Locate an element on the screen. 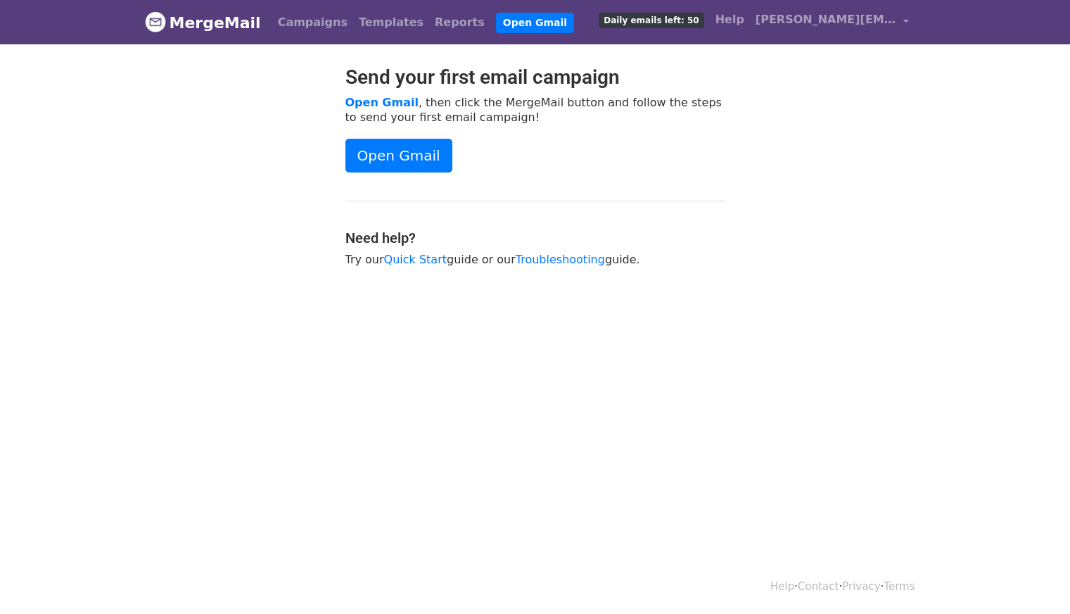 The height and width of the screenshot is (614, 1070). img: MergeMail logo is located at coordinates (156, 22).